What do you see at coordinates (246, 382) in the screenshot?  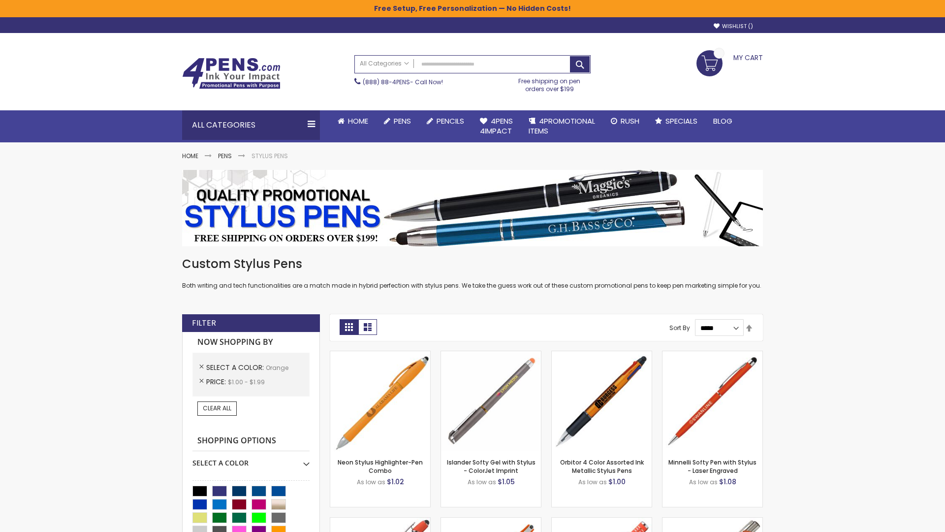 I see `span: $1.00 - $1.99` at bounding box center [246, 382].